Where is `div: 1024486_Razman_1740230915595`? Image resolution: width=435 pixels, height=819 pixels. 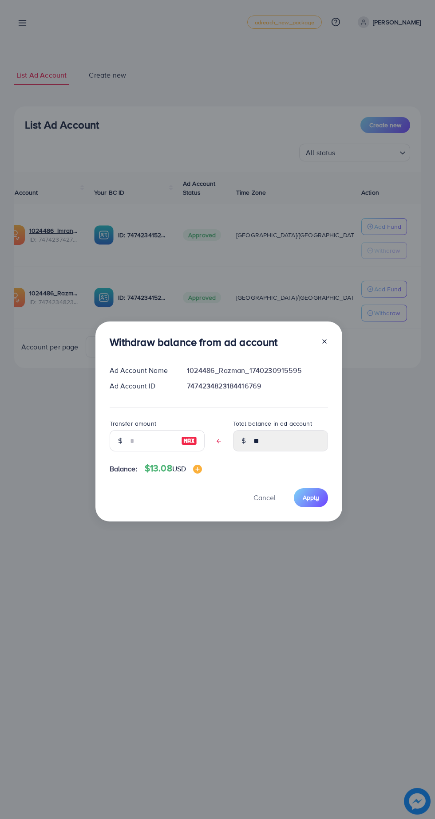 div: 1024486_Razman_1740230915595 is located at coordinates (257, 370).